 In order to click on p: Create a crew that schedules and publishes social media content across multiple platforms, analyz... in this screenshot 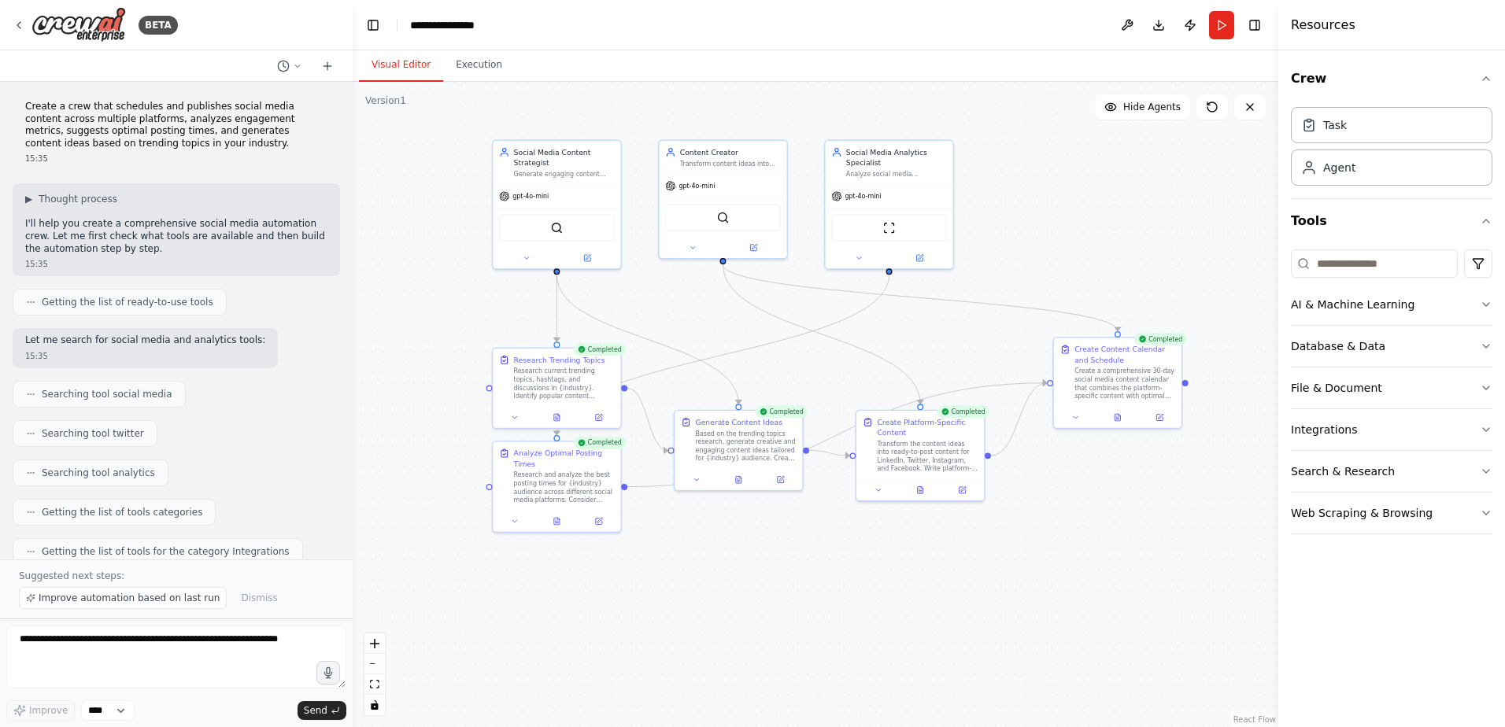, I will do `click(176, 125)`.